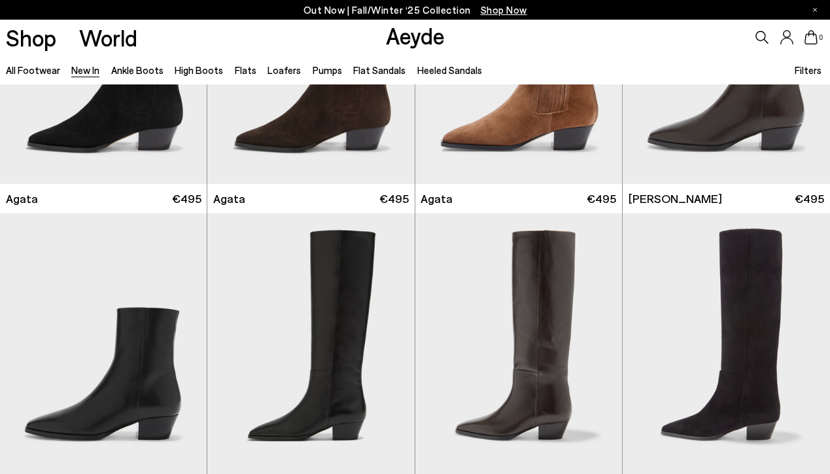 The image size is (830, 474). What do you see at coordinates (380, 70) in the screenshot?
I see `a: Flat Sandals` at bounding box center [380, 70].